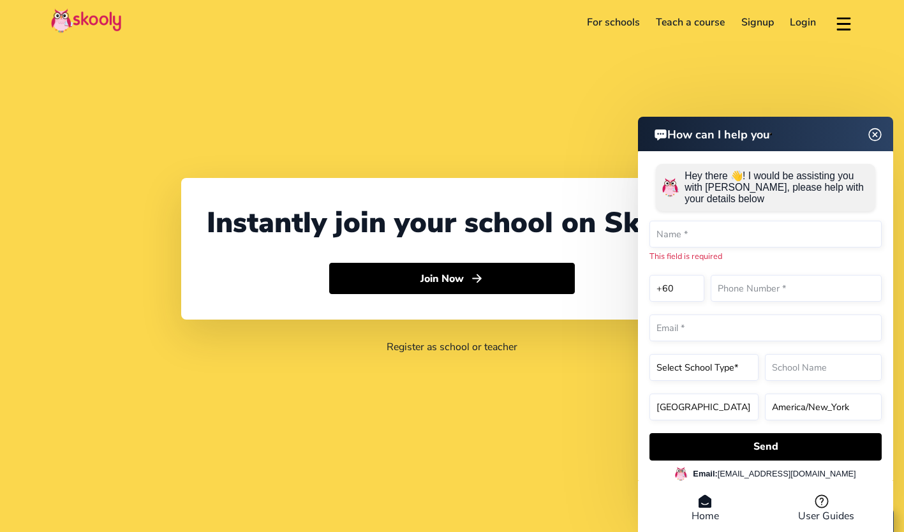 This screenshot has width=904, height=532. Describe the element at coordinates (804, 22) in the screenshot. I see `a: Login` at that location.